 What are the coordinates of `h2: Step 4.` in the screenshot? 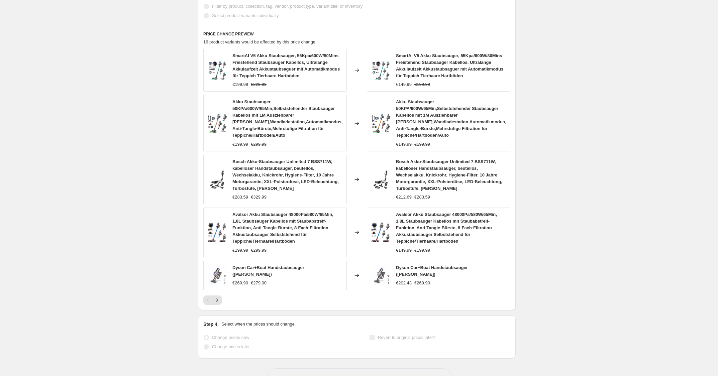 It's located at (211, 324).